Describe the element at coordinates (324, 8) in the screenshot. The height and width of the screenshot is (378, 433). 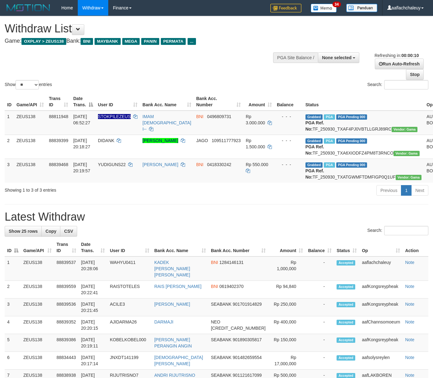
I see `img: Button%20Memo.svg` at that location.